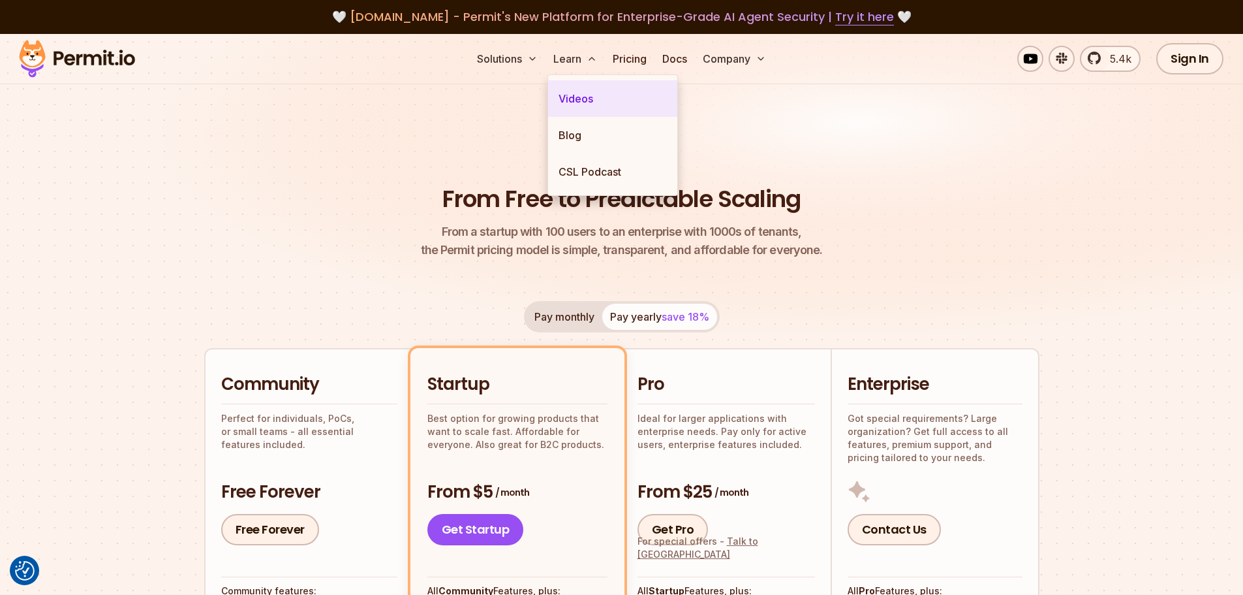 This screenshot has width=1243, height=595. Describe the element at coordinates (77, 59) in the screenshot. I see `img: Permit logo` at that location.